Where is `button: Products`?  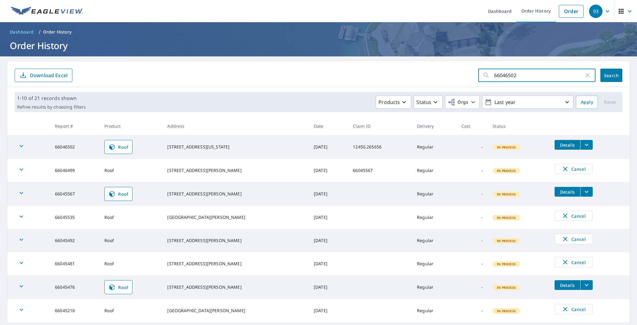 button: Products is located at coordinates (394, 102).